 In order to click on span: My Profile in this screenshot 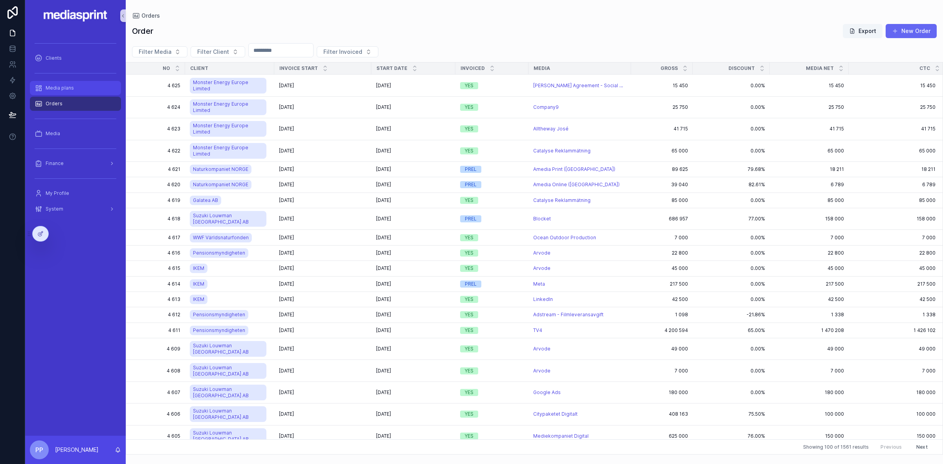, I will do `click(57, 193)`.